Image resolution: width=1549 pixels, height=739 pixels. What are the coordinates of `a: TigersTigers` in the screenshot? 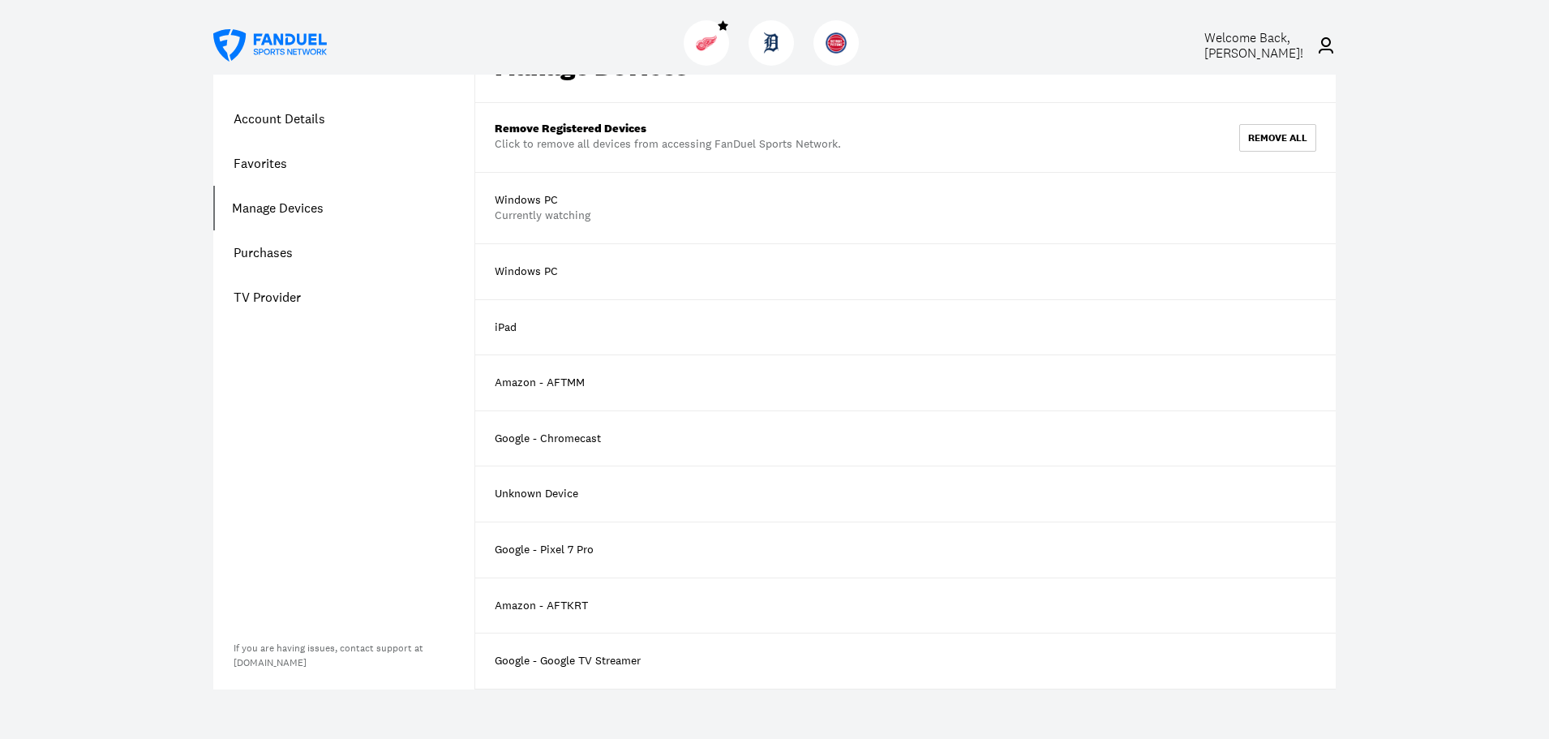 It's located at (775, 61).